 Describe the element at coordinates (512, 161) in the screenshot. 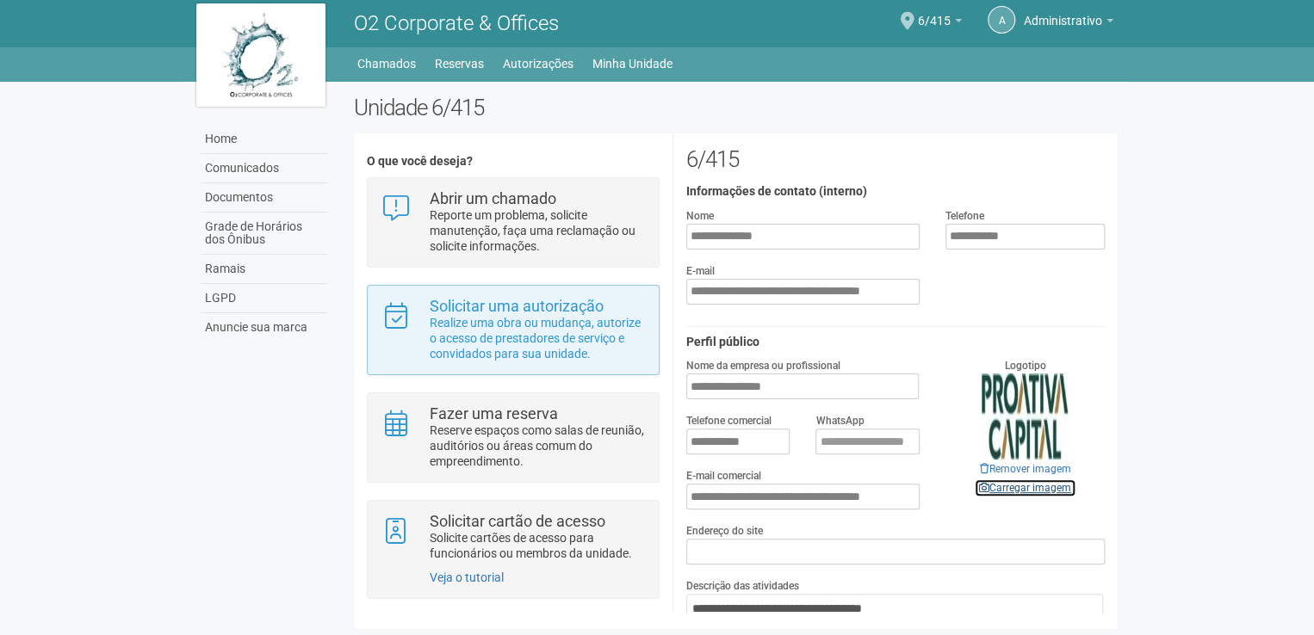

I see `h4: O que você deseja?` at that location.